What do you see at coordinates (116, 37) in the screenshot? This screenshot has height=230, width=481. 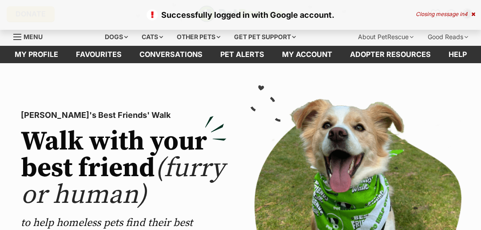 I see `div: Dogs` at bounding box center [116, 37].